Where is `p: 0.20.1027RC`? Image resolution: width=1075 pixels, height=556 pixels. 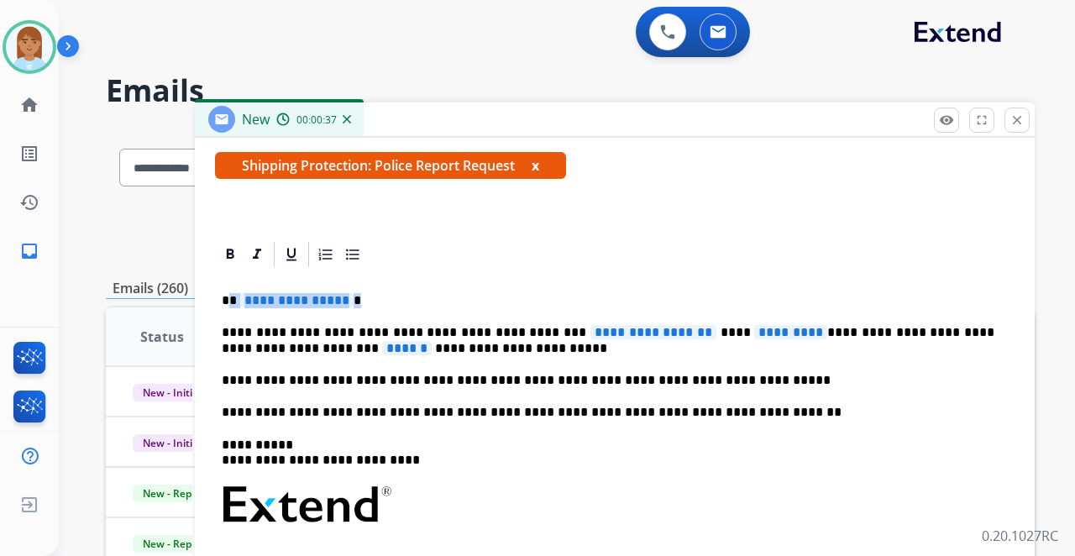 p: 0.20.1027RC is located at coordinates (1020, 536).